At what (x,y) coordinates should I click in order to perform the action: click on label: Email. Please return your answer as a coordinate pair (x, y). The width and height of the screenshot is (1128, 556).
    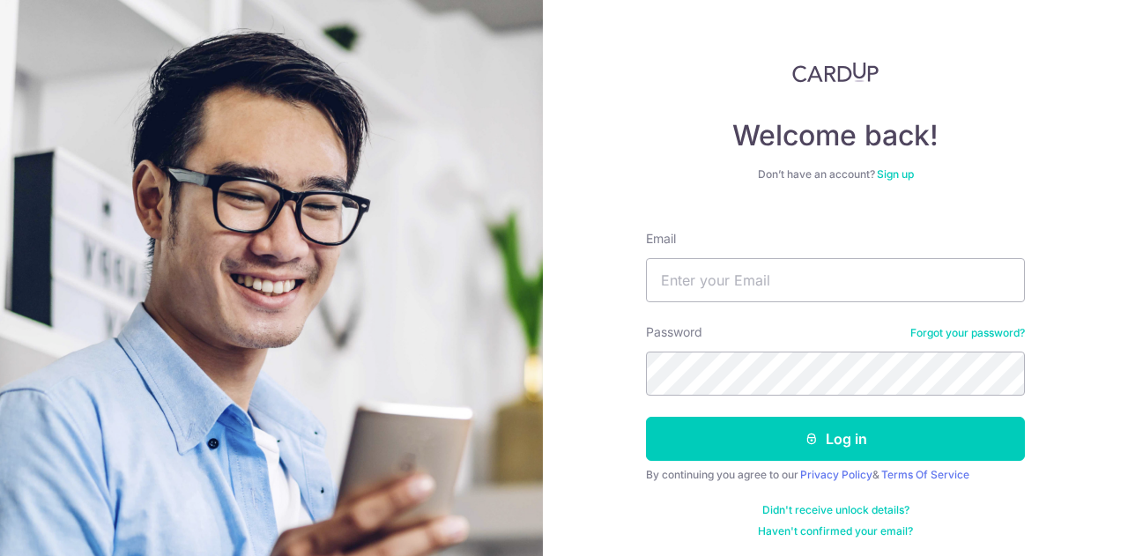
    Looking at the image, I should click on (661, 239).